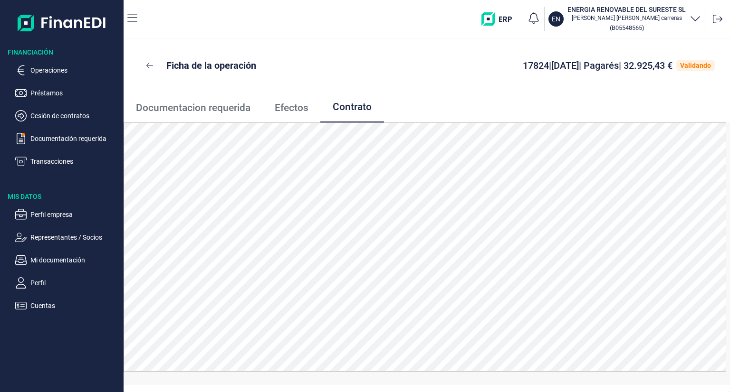 Image resolution: width=730 pixels, height=392 pixels. Describe the element at coordinates (695, 66) in the screenshot. I see `div: Validando` at that location.